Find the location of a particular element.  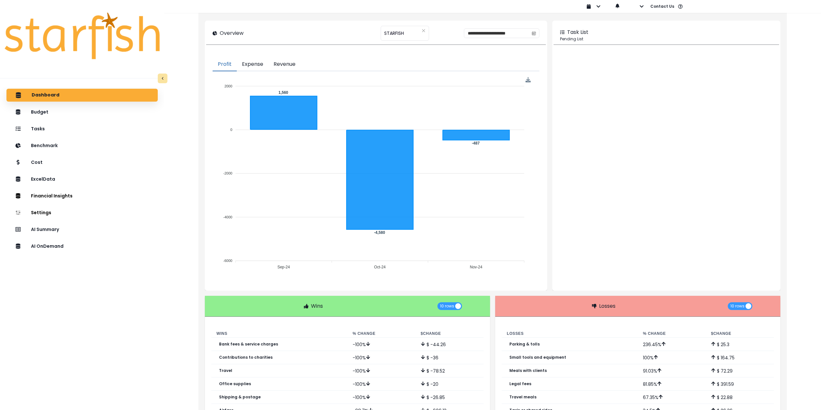

tspan: Sep-24 is located at coordinates (284, 268).